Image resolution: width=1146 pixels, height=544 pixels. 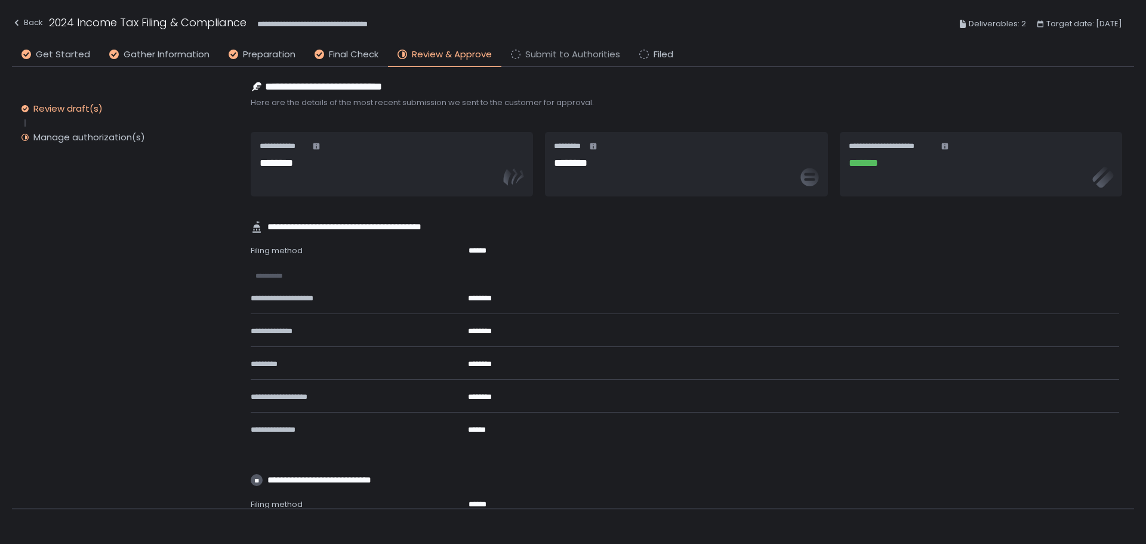 I want to click on span: Deliverables: 2, so click(x=997, y=24).